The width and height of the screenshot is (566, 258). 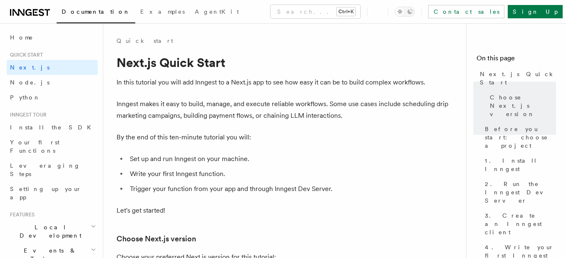 I want to click on span: Inngest tour, so click(x=27, y=115).